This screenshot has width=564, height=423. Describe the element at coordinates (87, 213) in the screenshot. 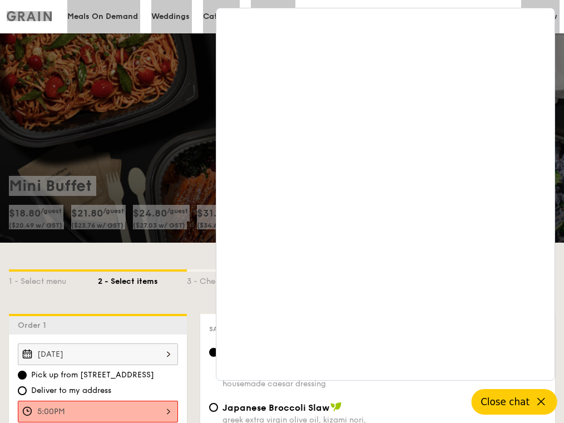

I see `span: $21.80` at that location.